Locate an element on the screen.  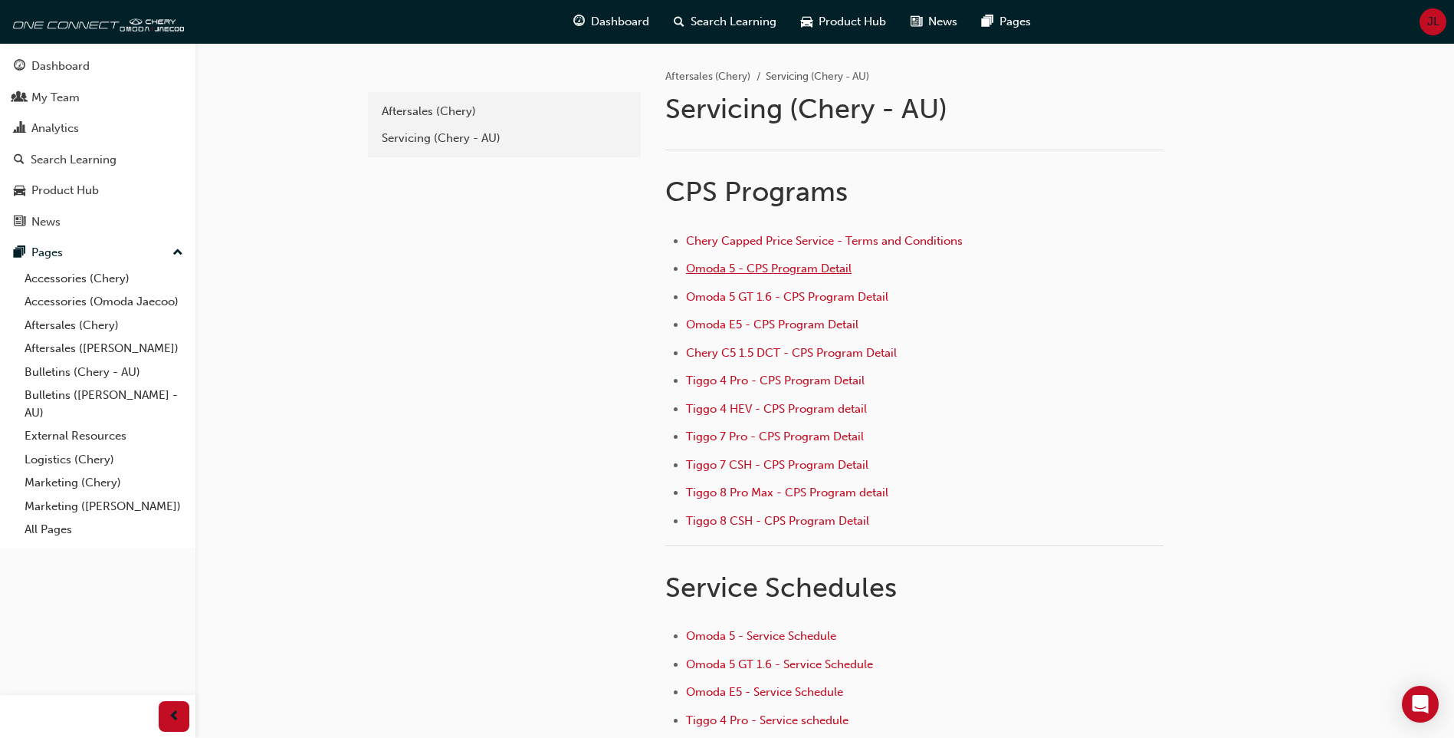
a: My Team is located at coordinates (97, 97).